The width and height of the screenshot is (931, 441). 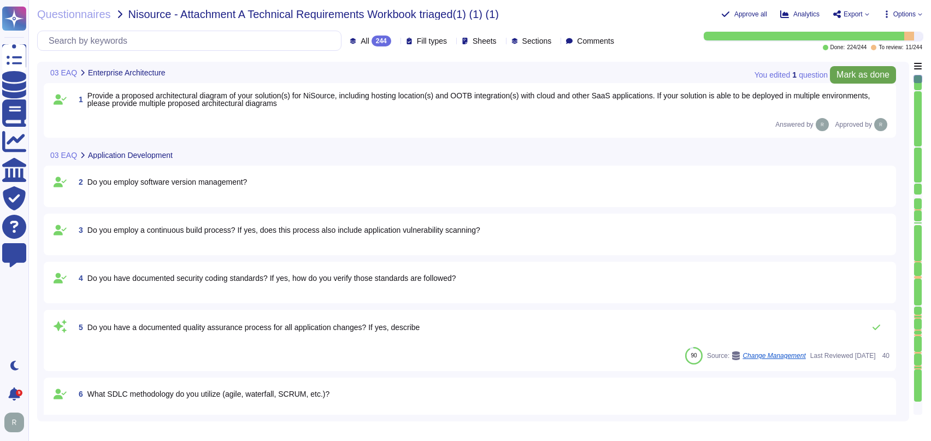 I want to click on button: user, so click(x=17, y=422).